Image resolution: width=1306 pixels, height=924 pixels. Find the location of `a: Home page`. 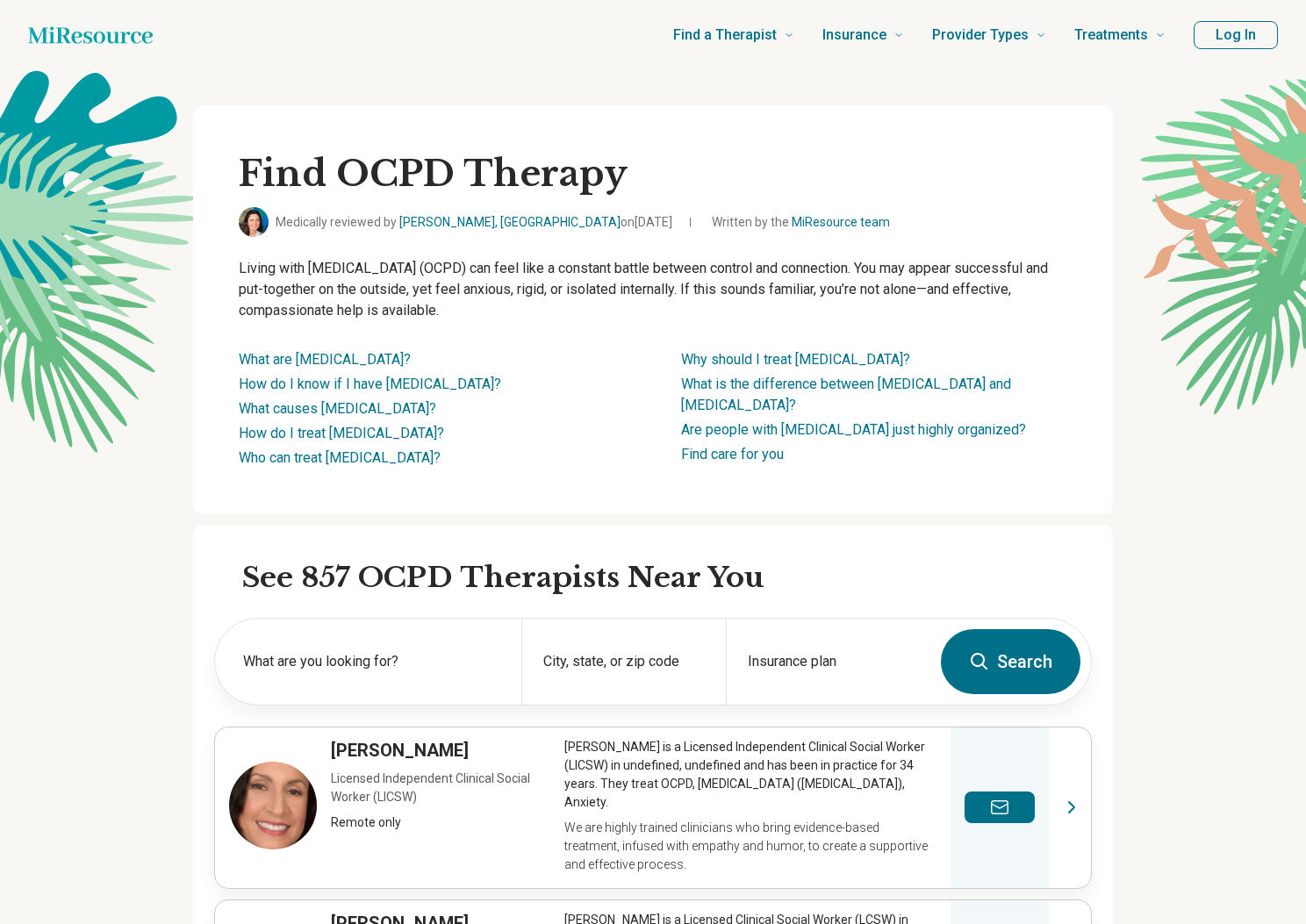

a: Home page is located at coordinates (90, 35).